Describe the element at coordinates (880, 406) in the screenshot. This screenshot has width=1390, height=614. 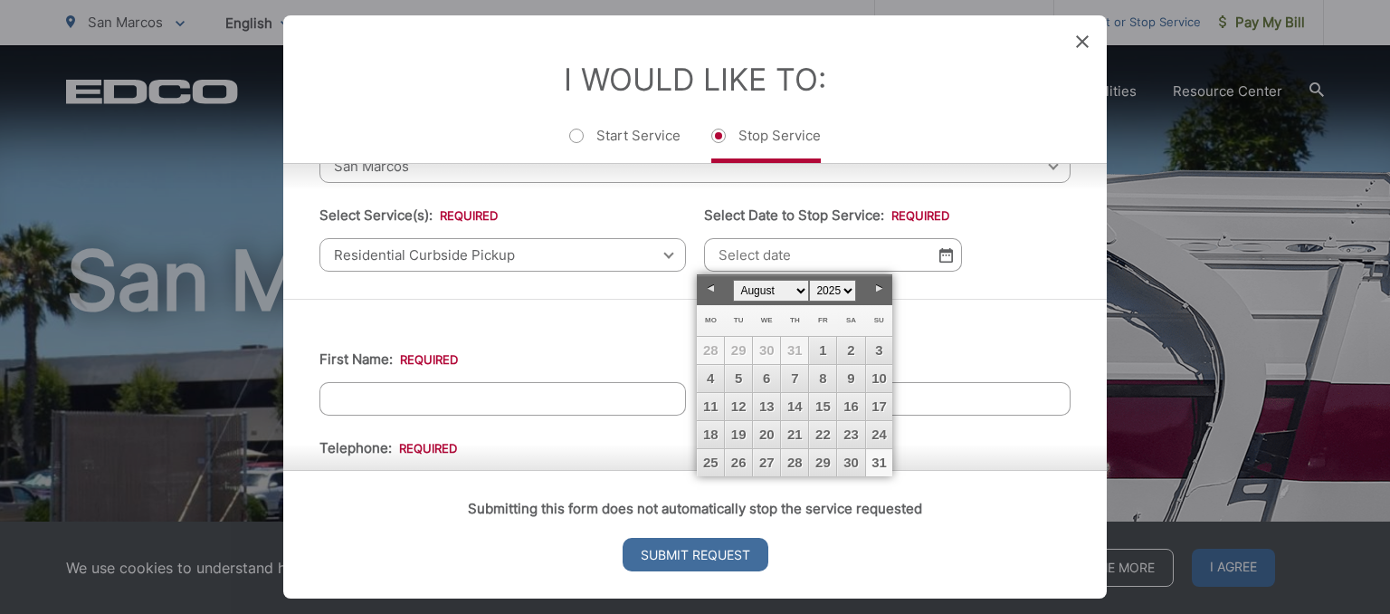
I see `a: 17` at that location.